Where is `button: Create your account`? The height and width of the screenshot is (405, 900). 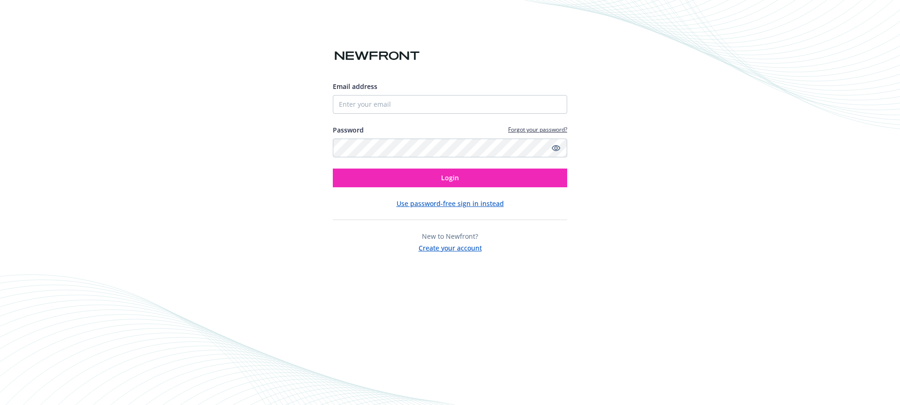
button: Create your account is located at coordinates (450, 247).